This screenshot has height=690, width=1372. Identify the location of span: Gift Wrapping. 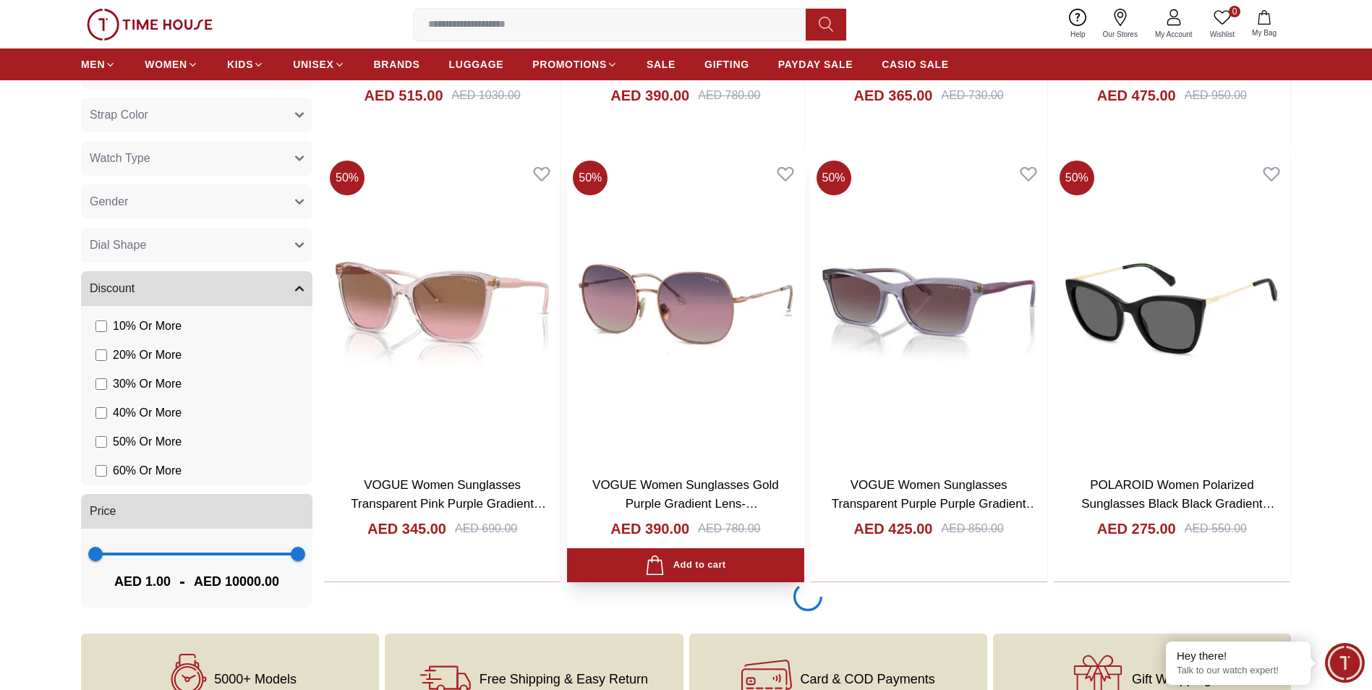
(1172, 679).